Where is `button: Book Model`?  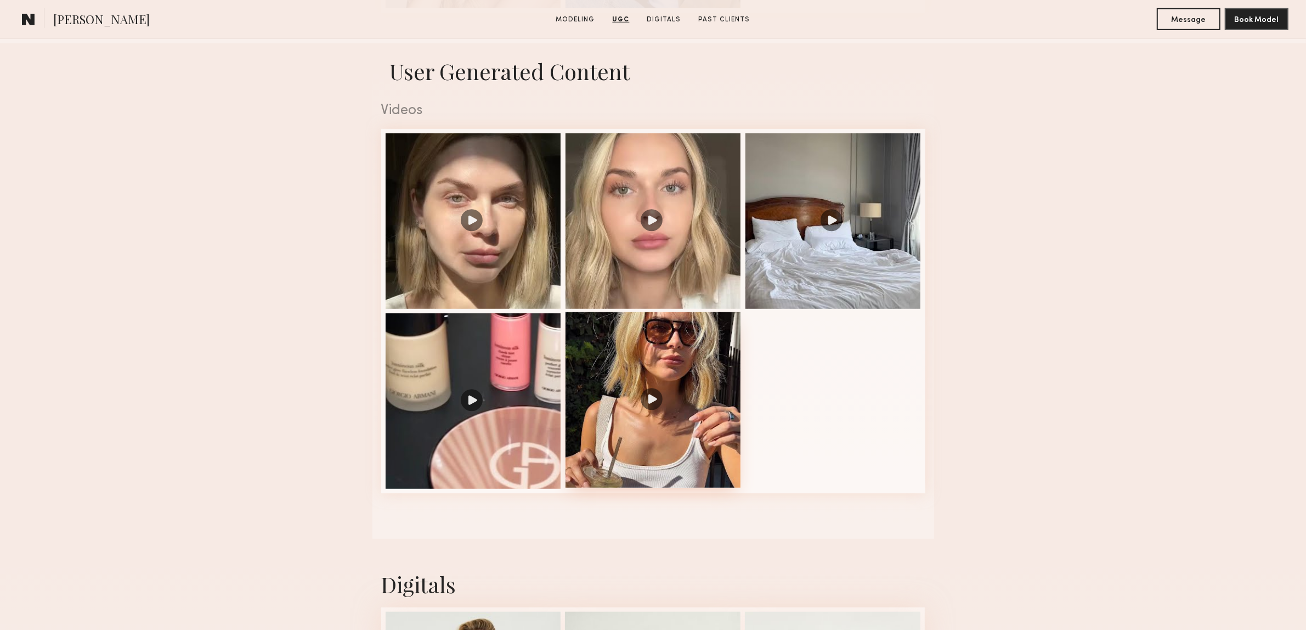 button: Book Model is located at coordinates (1256, 19).